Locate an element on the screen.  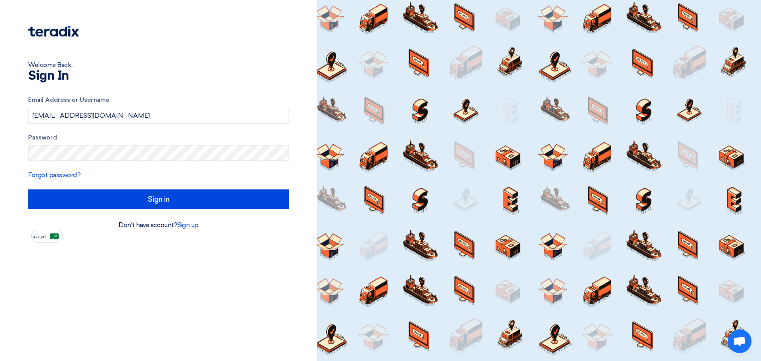
input: Enter your business email or username is located at coordinates (159, 116).